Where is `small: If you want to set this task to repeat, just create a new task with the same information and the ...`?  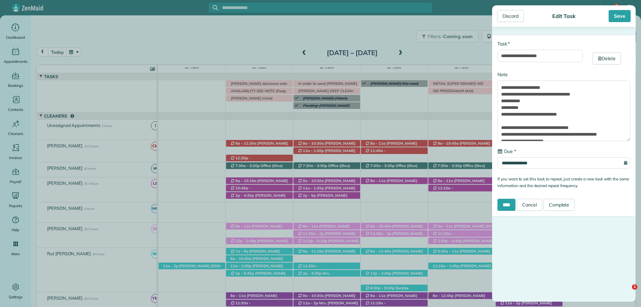
small: If you want to set this task to repeat, just create a new task with the same information and the ... is located at coordinates (563, 182).